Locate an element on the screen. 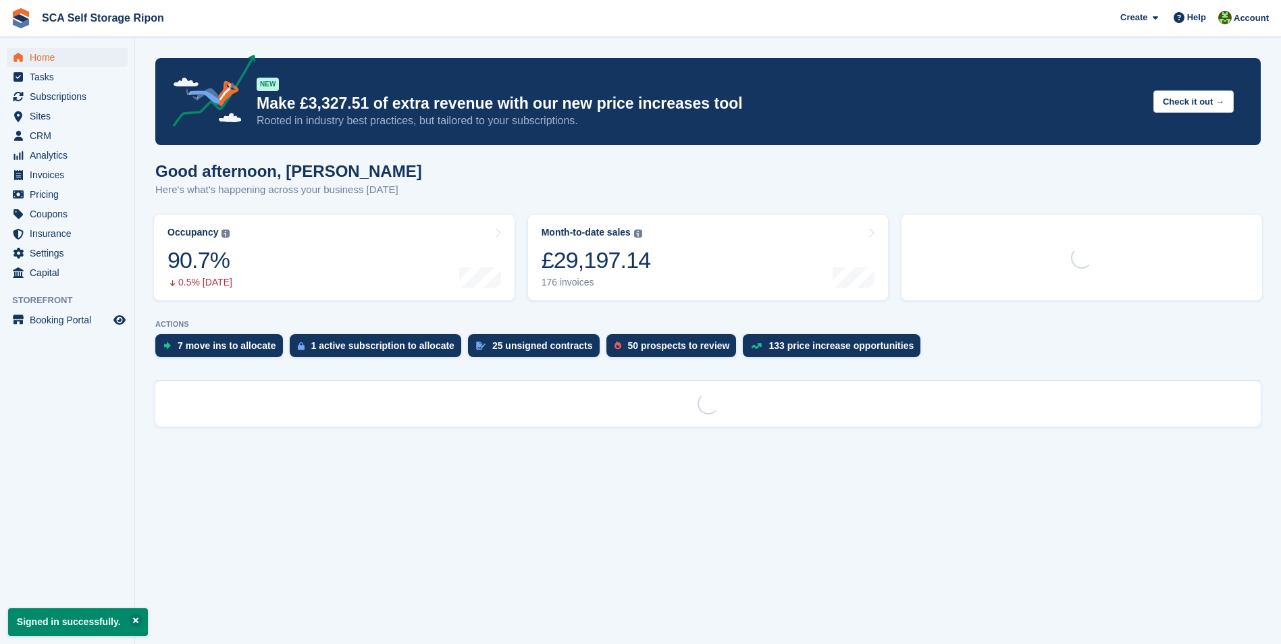  p: Make £3,327.51 of extra revenue with our new price increases tool is located at coordinates (700, 103).